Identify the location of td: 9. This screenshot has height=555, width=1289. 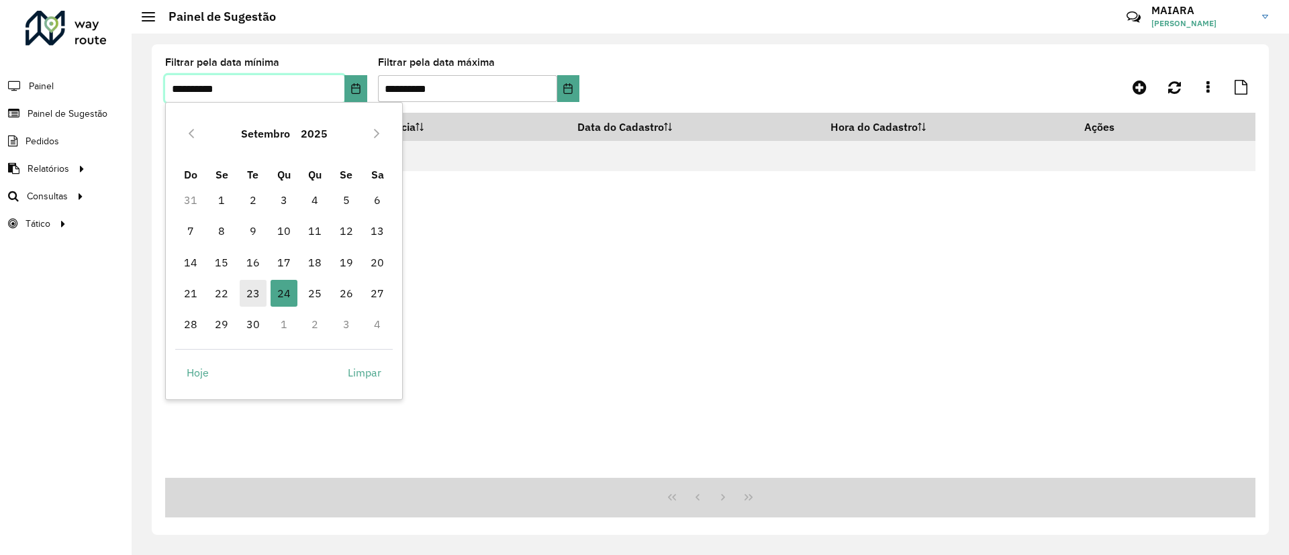
(252, 231).